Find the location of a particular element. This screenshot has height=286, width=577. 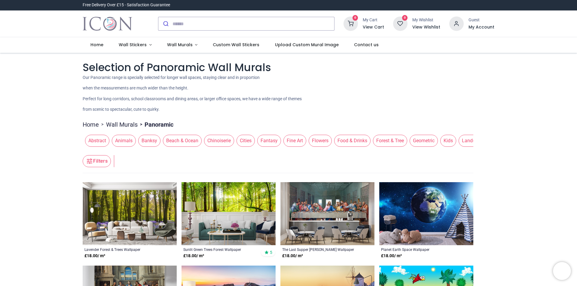

span: Fantasy is located at coordinates (269, 141).